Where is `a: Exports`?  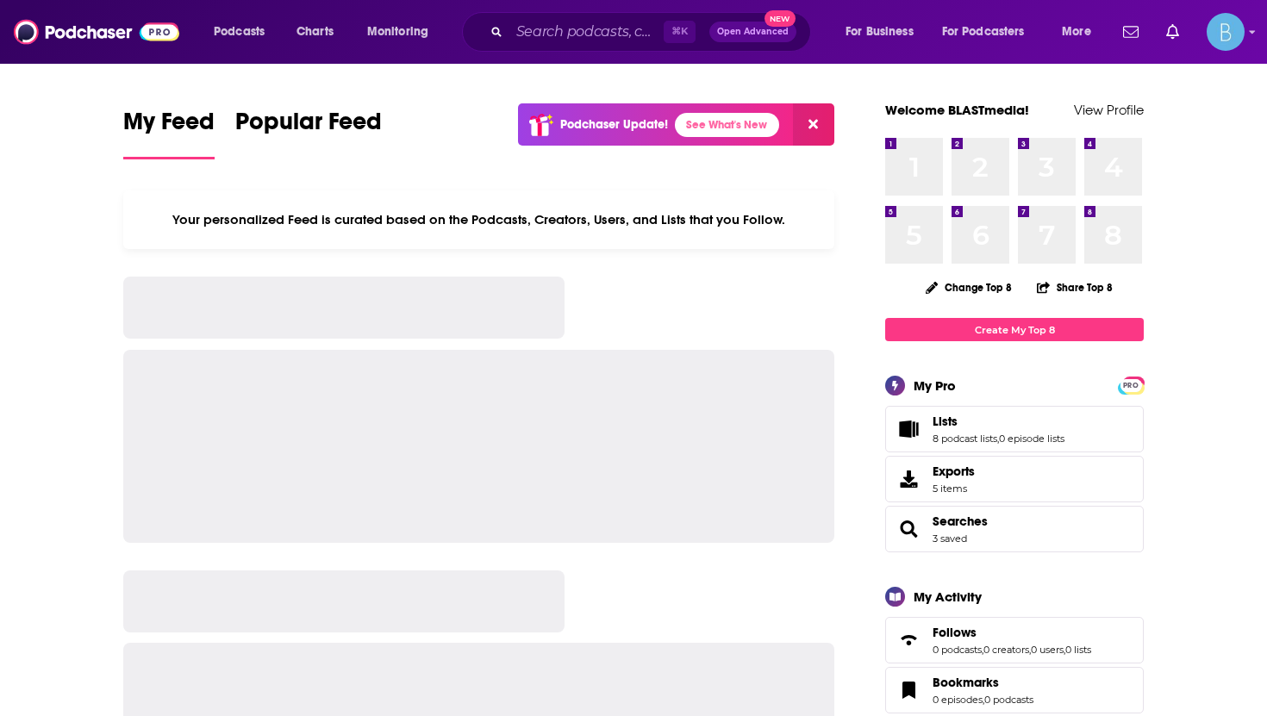
a: Exports is located at coordinates (1014, 479).